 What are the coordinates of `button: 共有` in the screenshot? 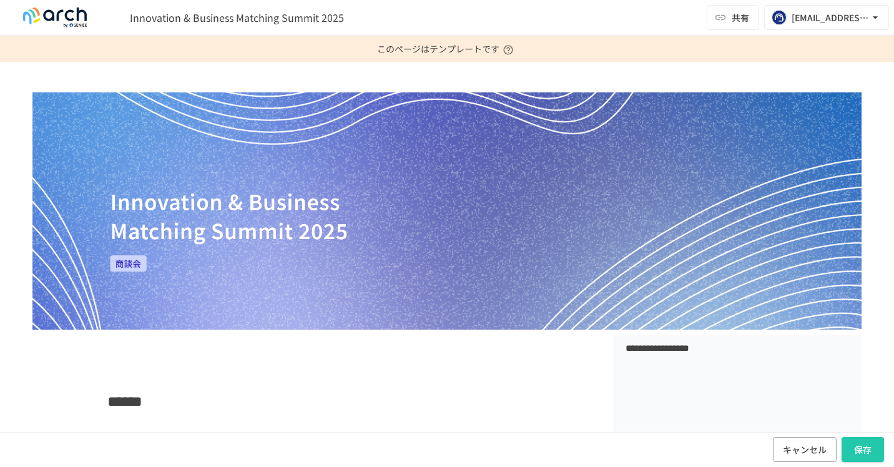 It's located at (733, 17).